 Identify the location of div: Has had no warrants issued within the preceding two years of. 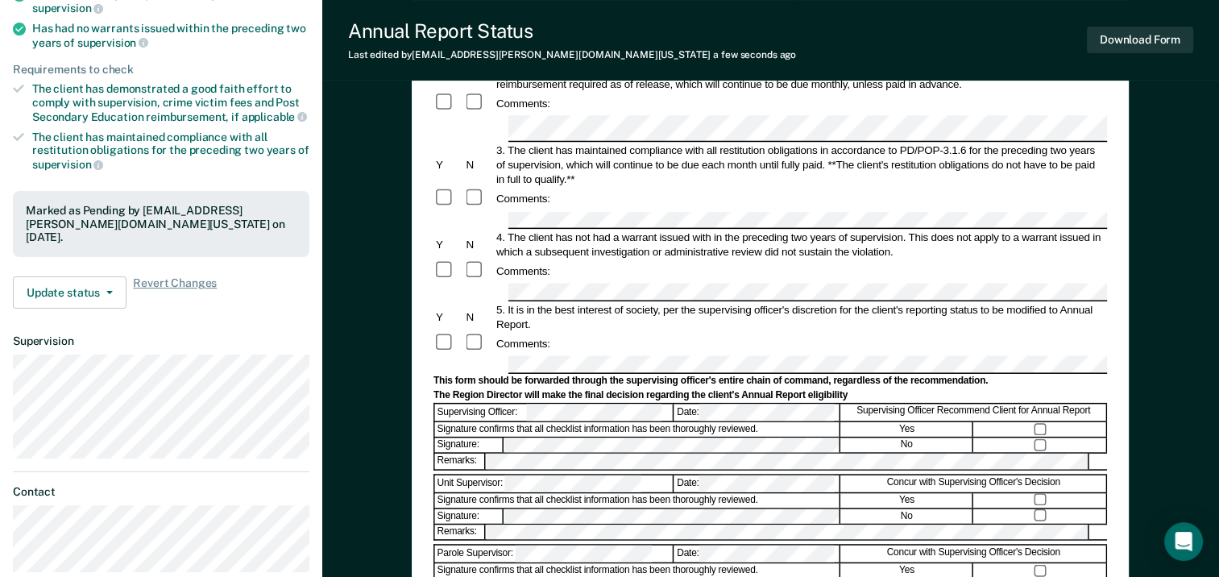
(171, 35).